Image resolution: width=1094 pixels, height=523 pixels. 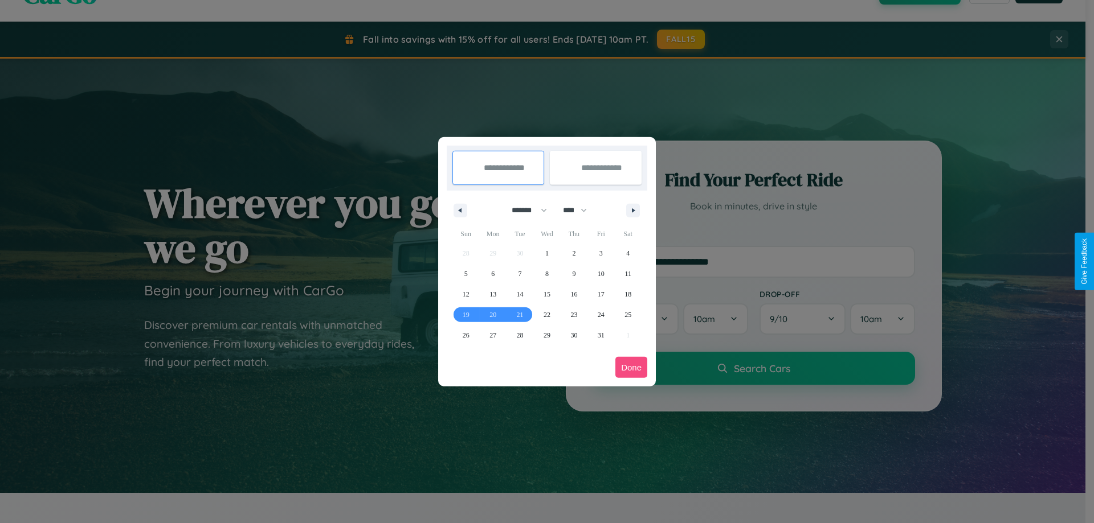 What do you see at coordinates (465, 274) in the screenshot?
I see `button: 5` at bounding box center [465, 274].